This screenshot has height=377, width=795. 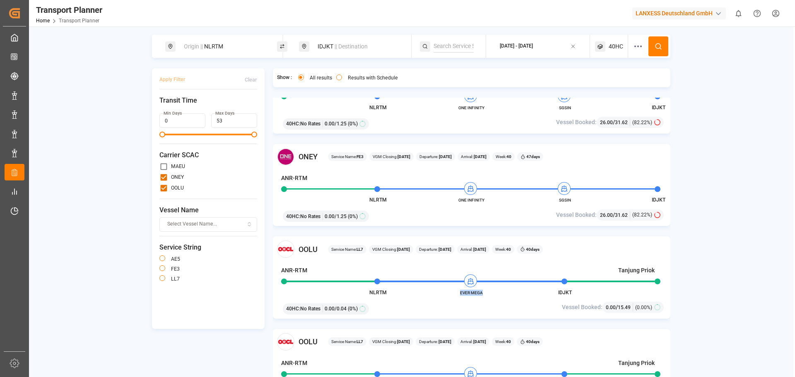 I want to click on span: 31.62, so click(x=621, y=215).